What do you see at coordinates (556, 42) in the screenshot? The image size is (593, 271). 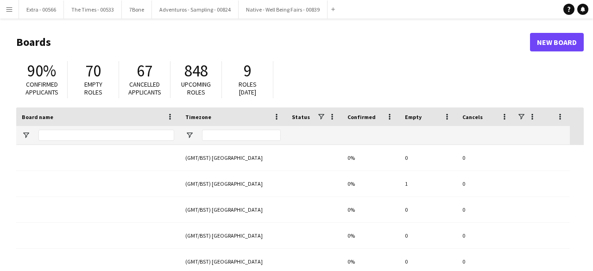 I see `a: New Board` at bounding box center [556, 42].